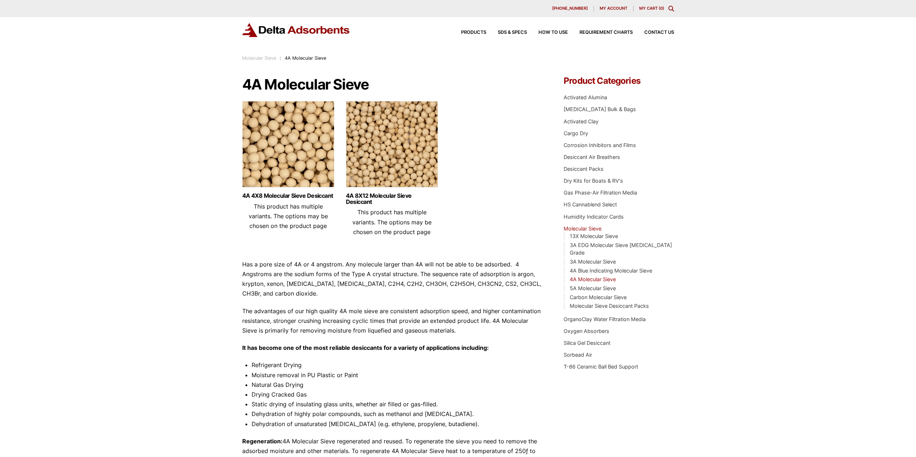 This screenshot has width=916, height=457. I want to click on a: Products, so click(468, 32).